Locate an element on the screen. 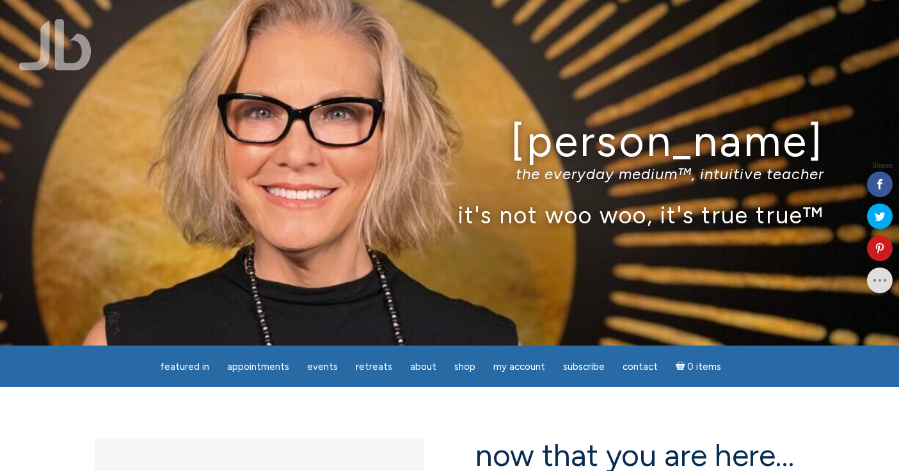 The width and height of the screenshot is (899, 471). span: My Account is located at coordinates (519, 367).